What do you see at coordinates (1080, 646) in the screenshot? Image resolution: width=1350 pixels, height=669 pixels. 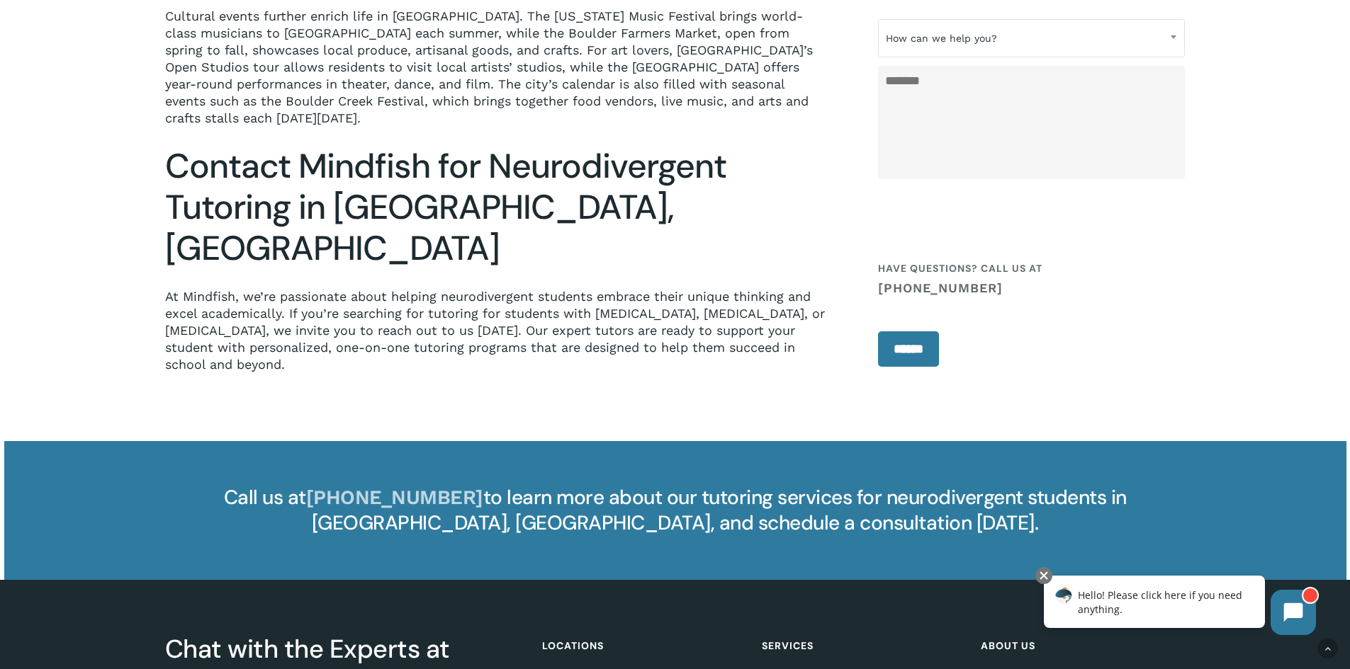 I see `h4: About Us` at bounding box center [1080, 646].